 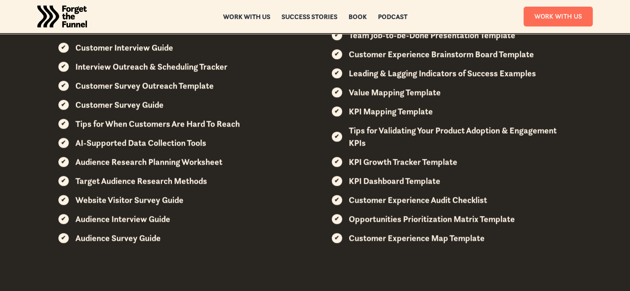 I want to click on a: Book, so click(x=358, y=17).